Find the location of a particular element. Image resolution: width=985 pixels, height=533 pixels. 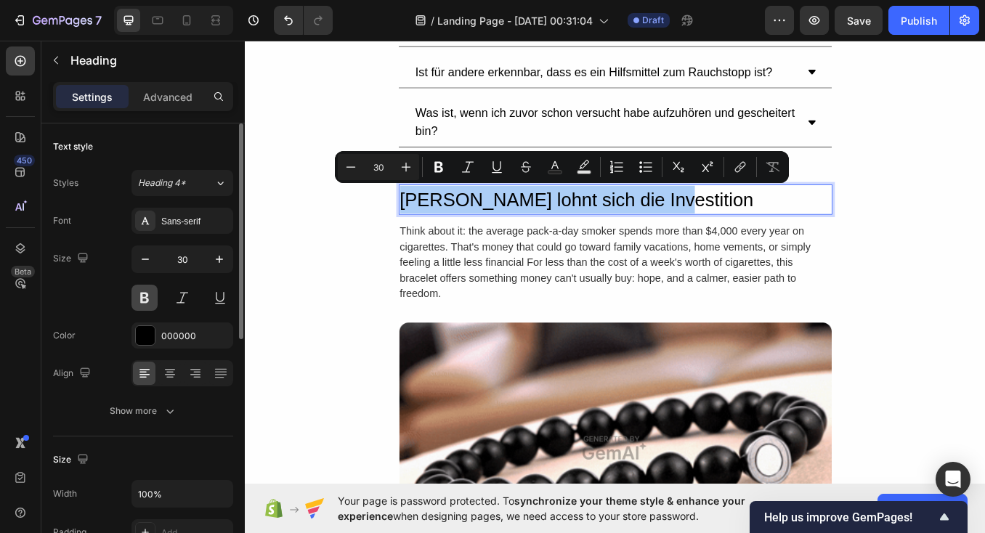

div: Sans-serif is located at coordinates (195, 221).